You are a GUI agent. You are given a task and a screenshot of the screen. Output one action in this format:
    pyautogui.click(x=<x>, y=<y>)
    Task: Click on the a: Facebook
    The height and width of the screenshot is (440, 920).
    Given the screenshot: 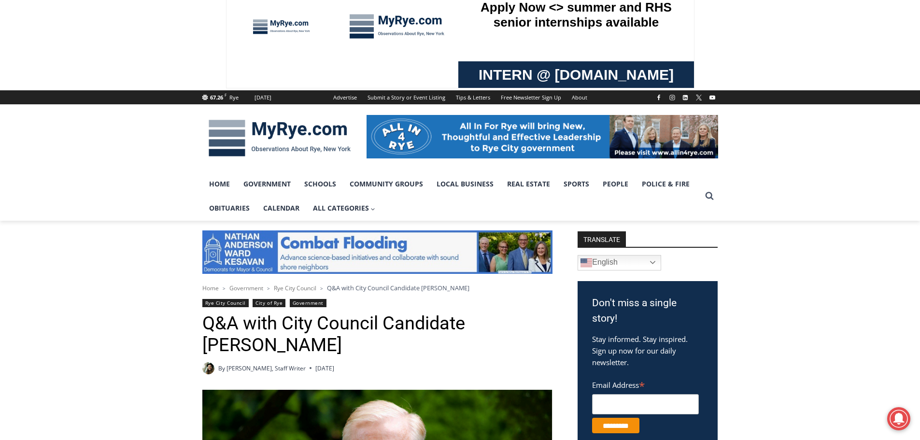 What is the action you would take?
    pyautogui.click(x=658, y=98)
    